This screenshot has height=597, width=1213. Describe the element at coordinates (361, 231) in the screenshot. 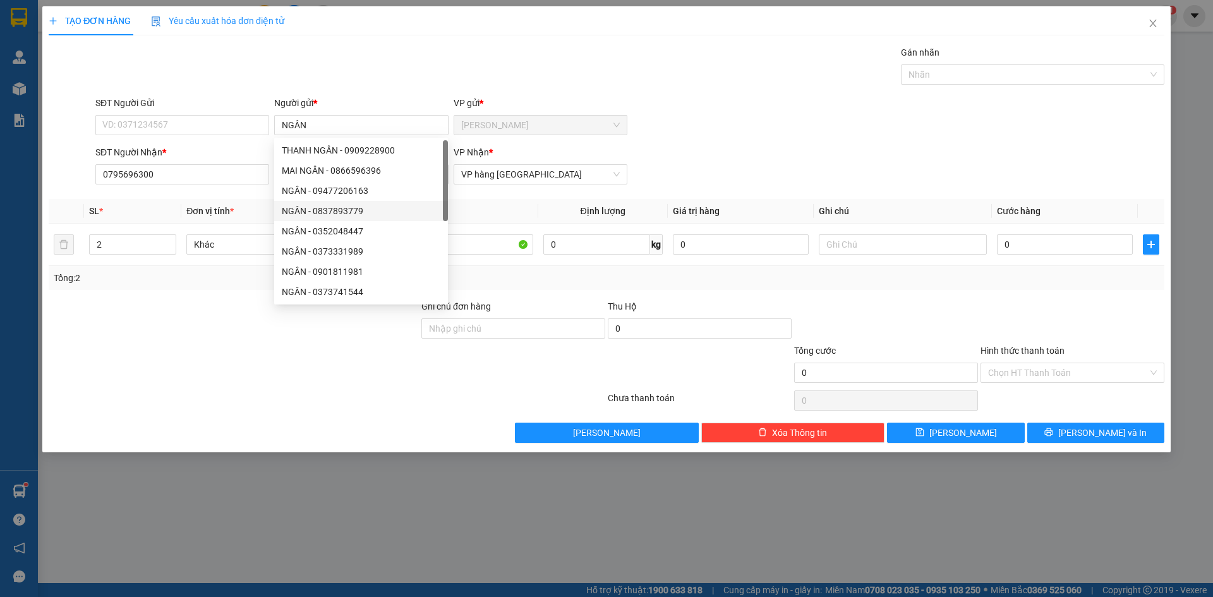

I see `div: NGÂN - 0352048447` at that location.